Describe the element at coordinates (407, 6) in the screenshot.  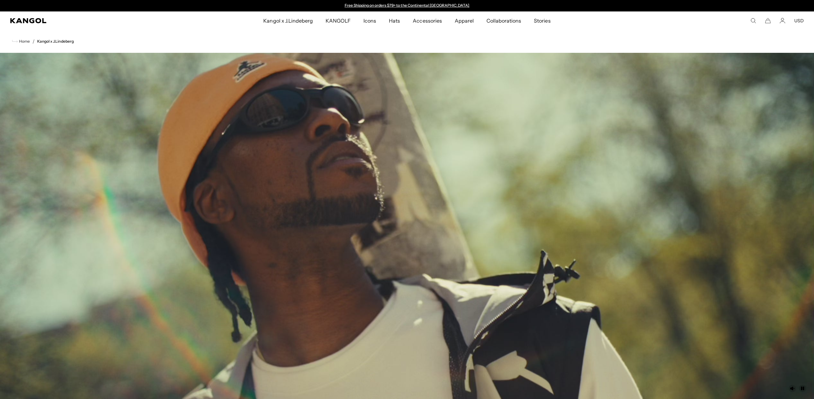
I see `div: 1 of 2` at that location.